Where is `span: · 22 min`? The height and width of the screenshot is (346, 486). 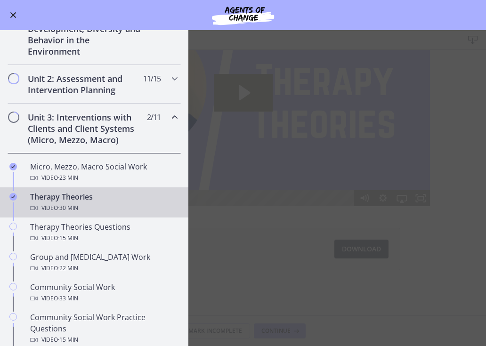 span: · 22 min is located at coordinates (68, 268).